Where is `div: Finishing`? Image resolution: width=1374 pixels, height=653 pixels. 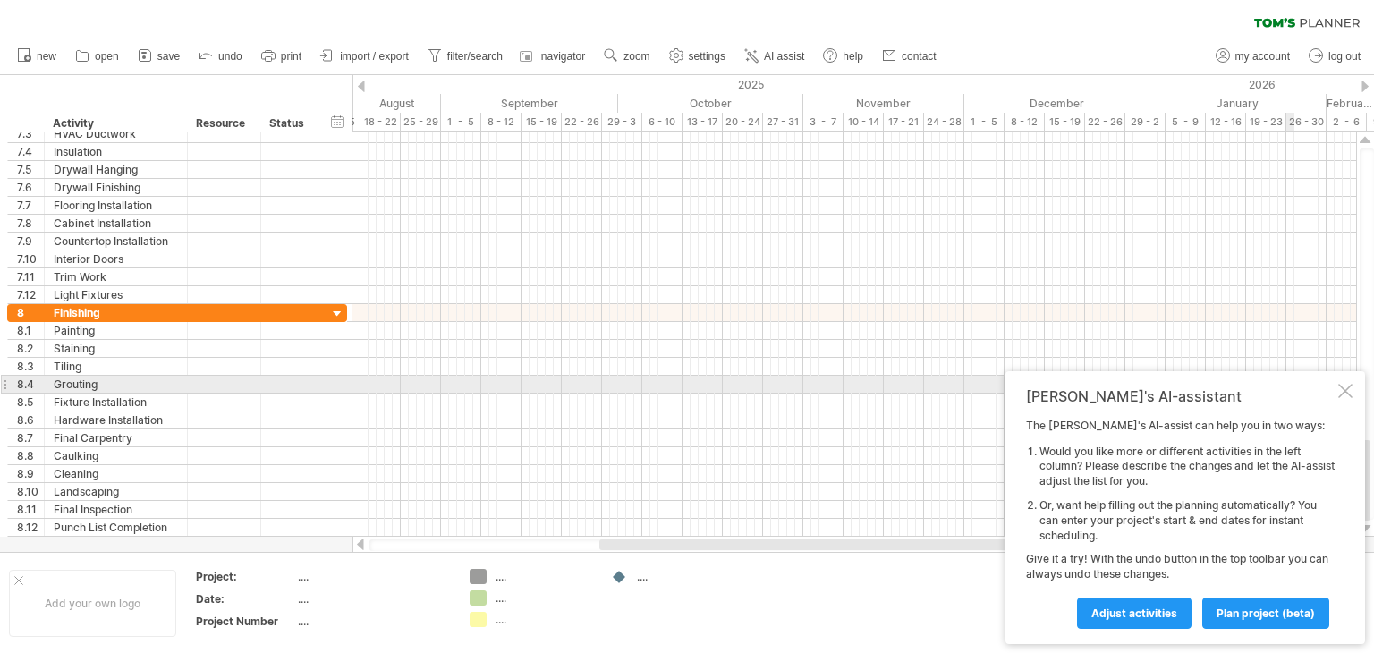
div: Finishing is located at coordinates (115, 312).